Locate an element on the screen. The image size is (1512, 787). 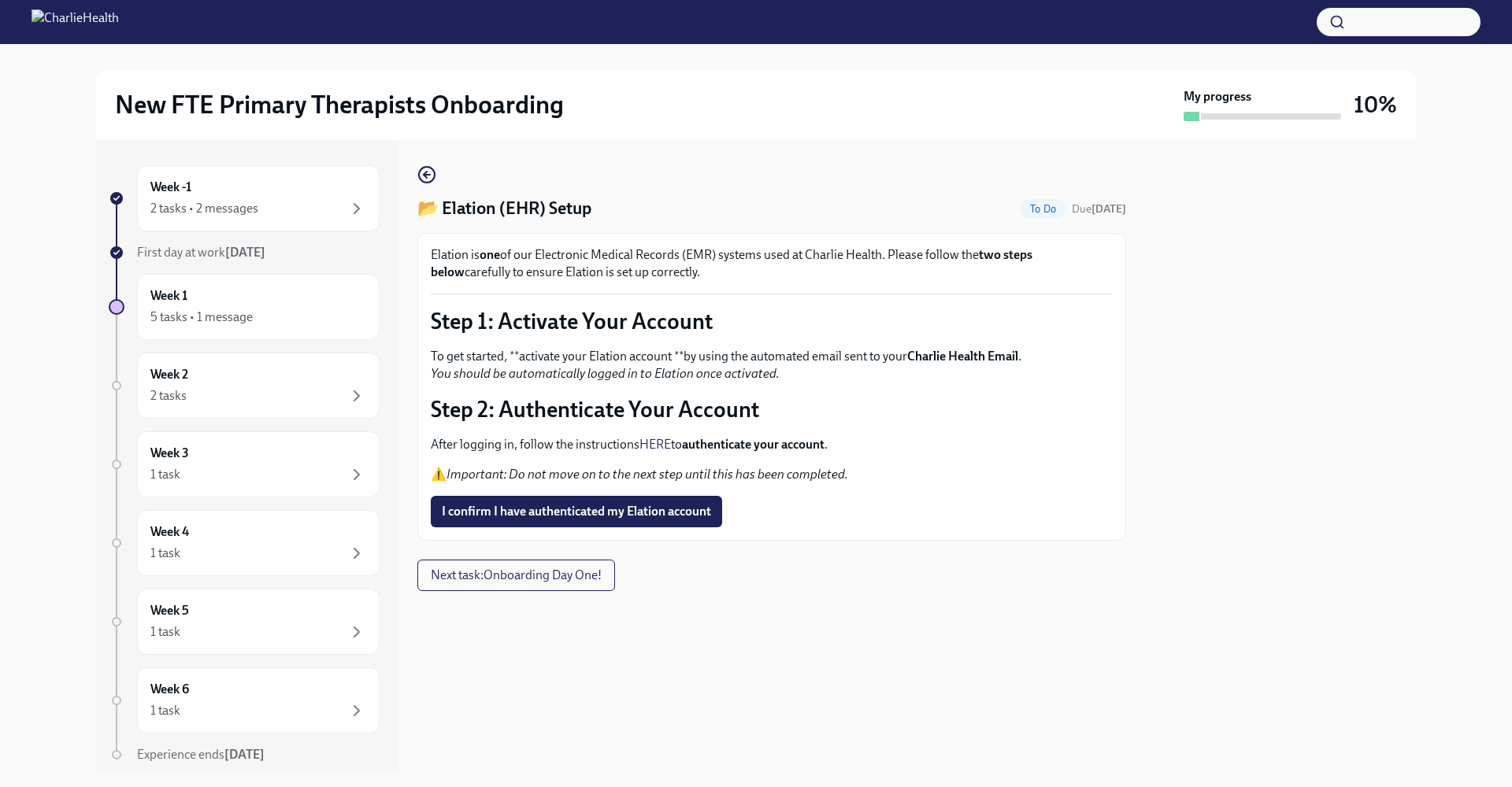
h2: New FTE Primary Therapists Onboarding is located at coordinates (340, 105).